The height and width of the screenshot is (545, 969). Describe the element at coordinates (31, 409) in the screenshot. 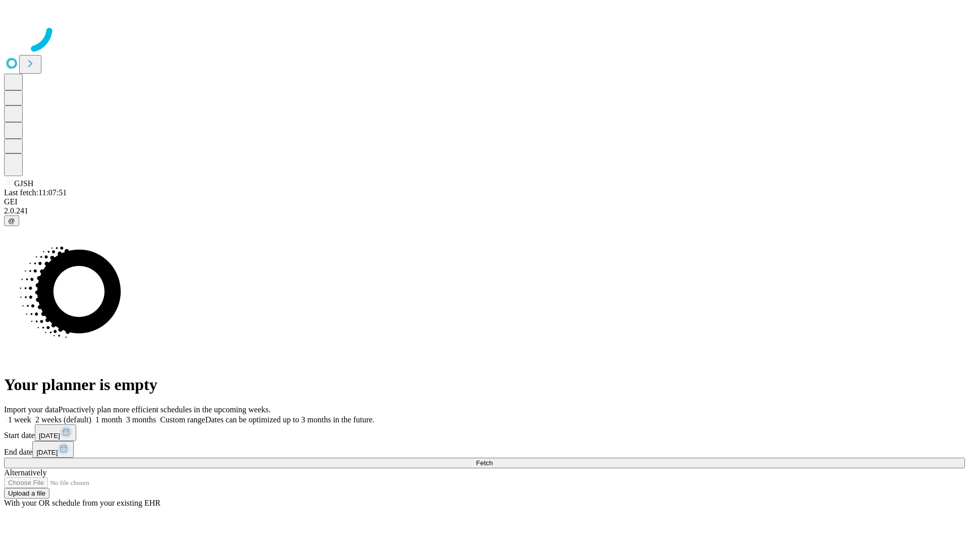

I see `span: Import your data` at that location.